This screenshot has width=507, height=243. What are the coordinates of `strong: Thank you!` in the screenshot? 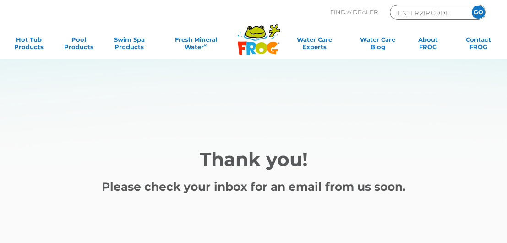 It's located at (254, 159).